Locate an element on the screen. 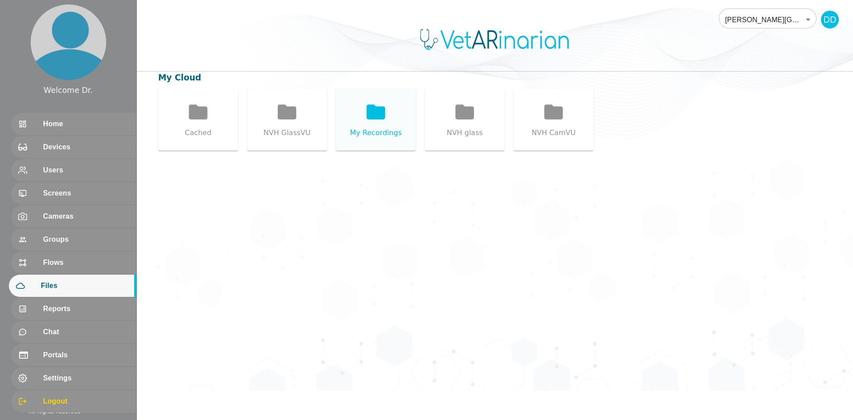 Image resolution: width=853 pixels, height=420 pixels. span: Files is located at coordinates (85, 286).